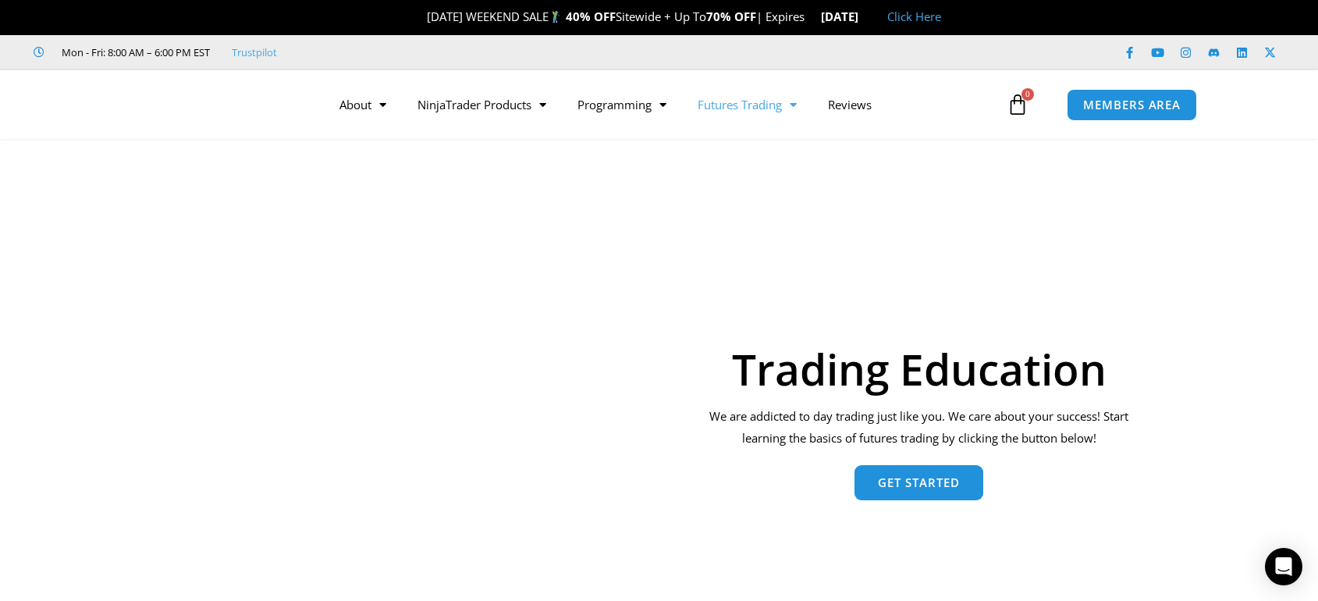  Describe the element at coordinates (1017, 105) in the screenshot. I see `a: 0` at that location.